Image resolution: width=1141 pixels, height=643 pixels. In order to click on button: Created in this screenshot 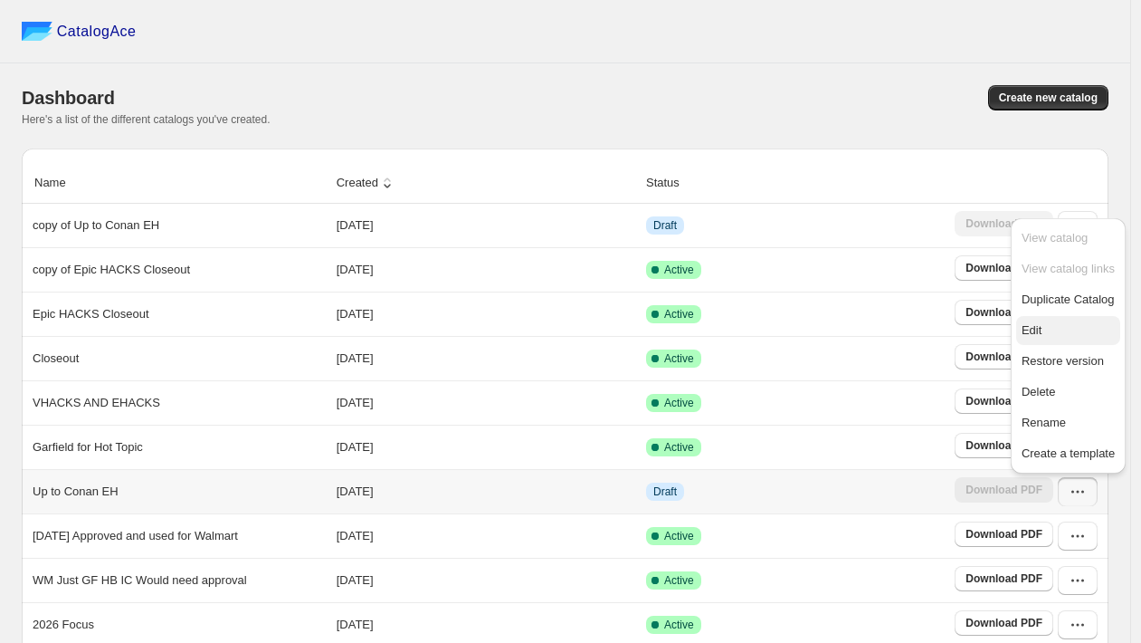, I will do `click(367, 183)`.